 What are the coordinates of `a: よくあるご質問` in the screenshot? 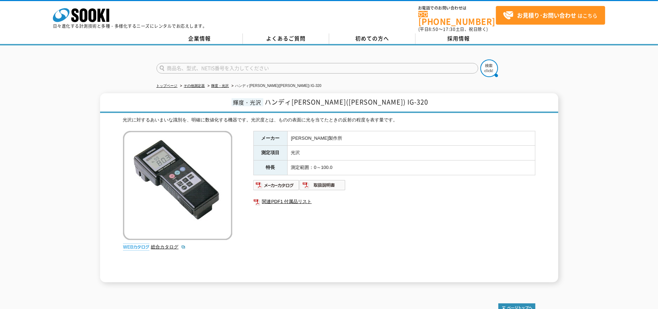 It's located at (286, 39).